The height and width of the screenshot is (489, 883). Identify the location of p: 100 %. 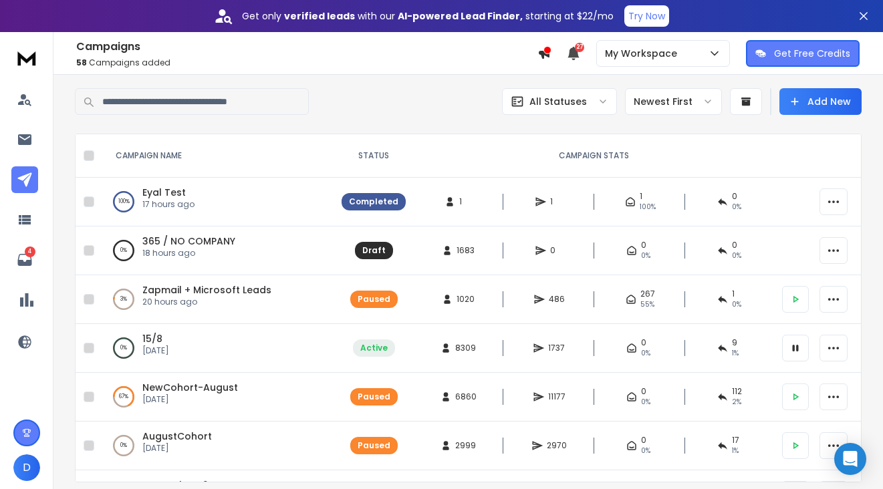
(124, 202).